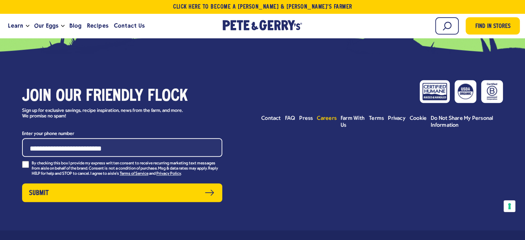 The height and width of the screenshot is (240, 525). Describe the element at coordinates (46, 26) in the screenshot. I see `a: Our Eggs` at that location.